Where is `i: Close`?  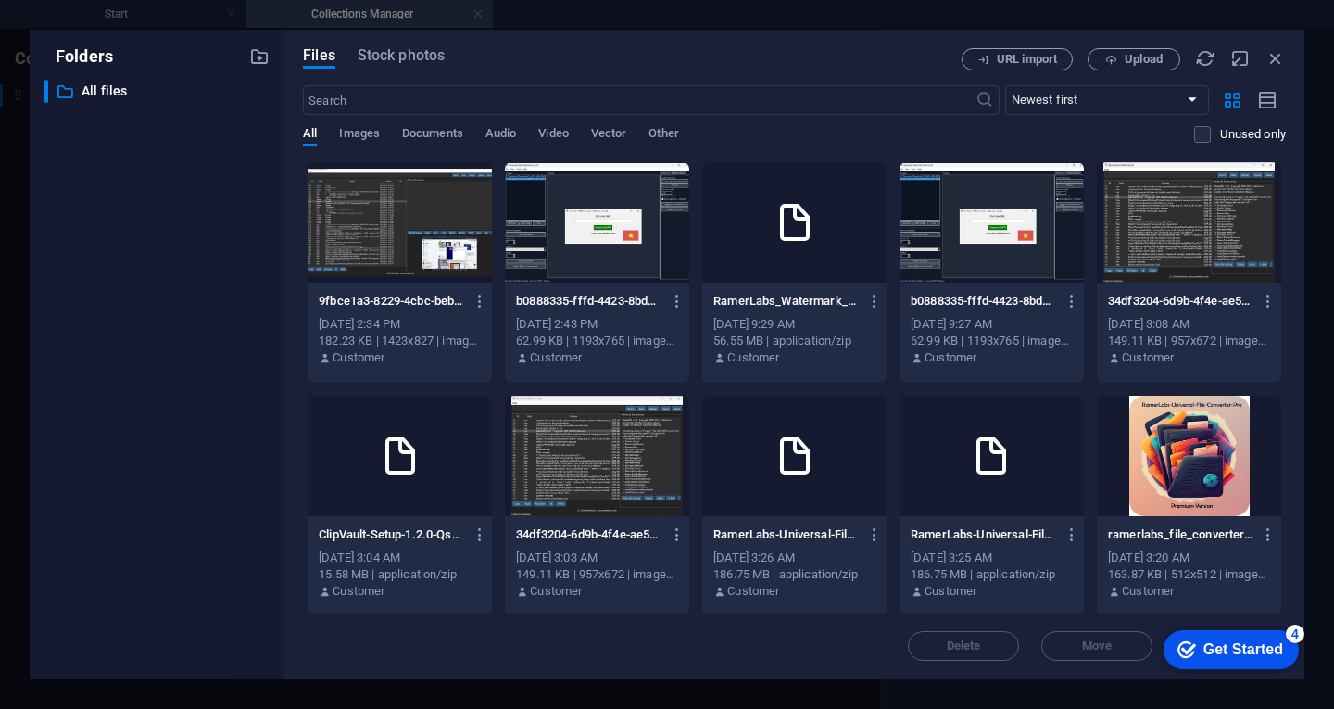
i: Close is located at coordinates (1275, 58).